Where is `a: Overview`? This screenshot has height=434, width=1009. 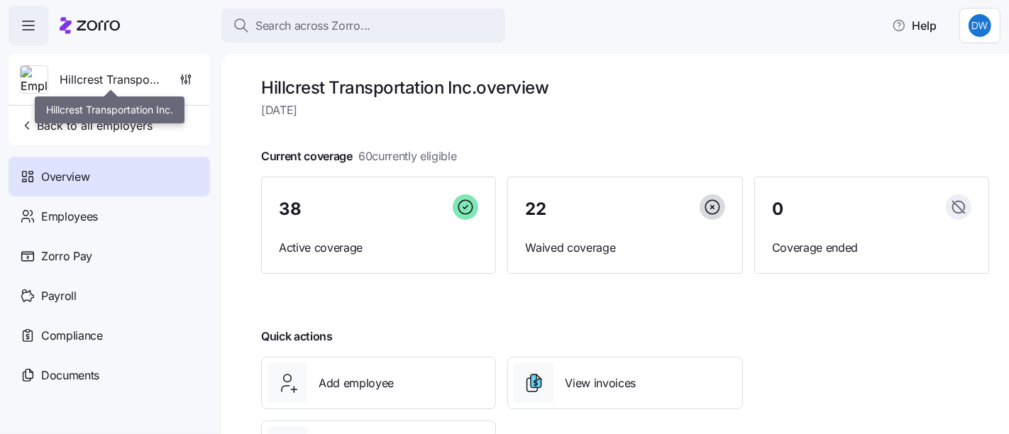
a: Overview is located at coordinates (109, 177).